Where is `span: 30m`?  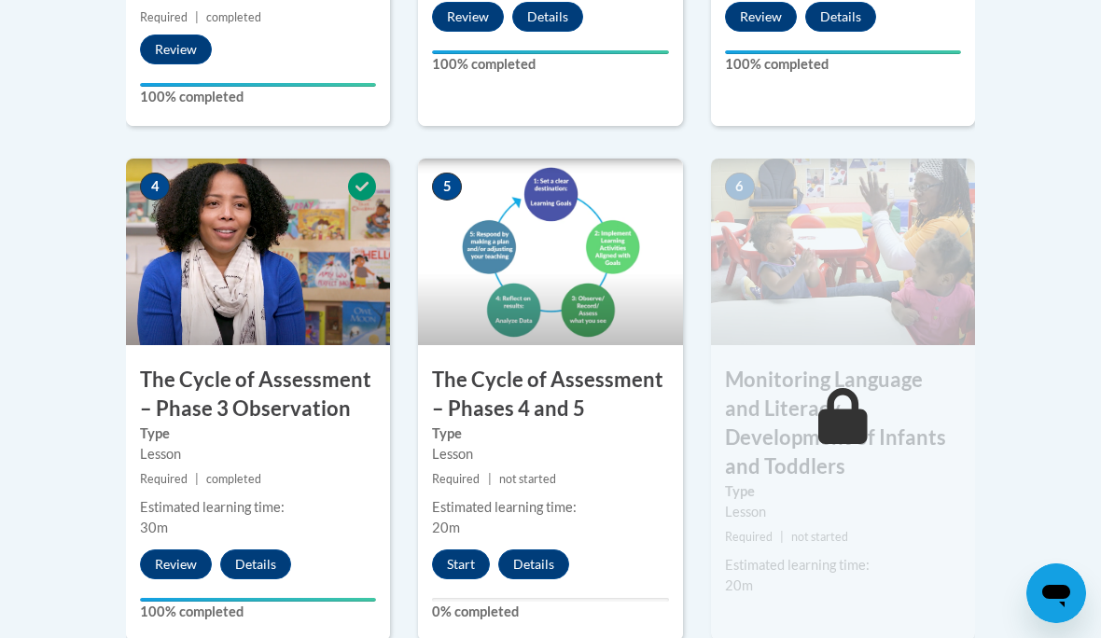 span: 30m is located at coordinates (154, 527).